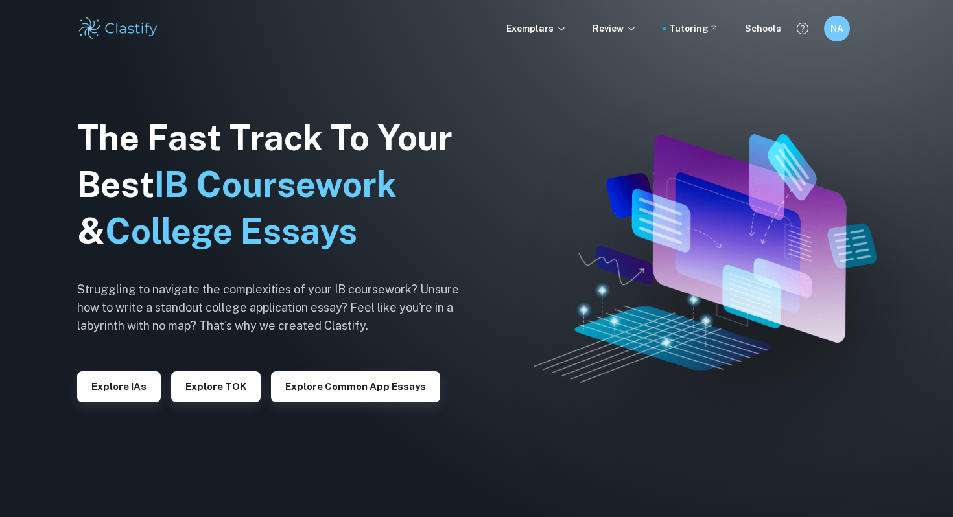 The height and width of the screenshot is (517, 953). I want to click on img: Clastify logo, so click(118, 29).